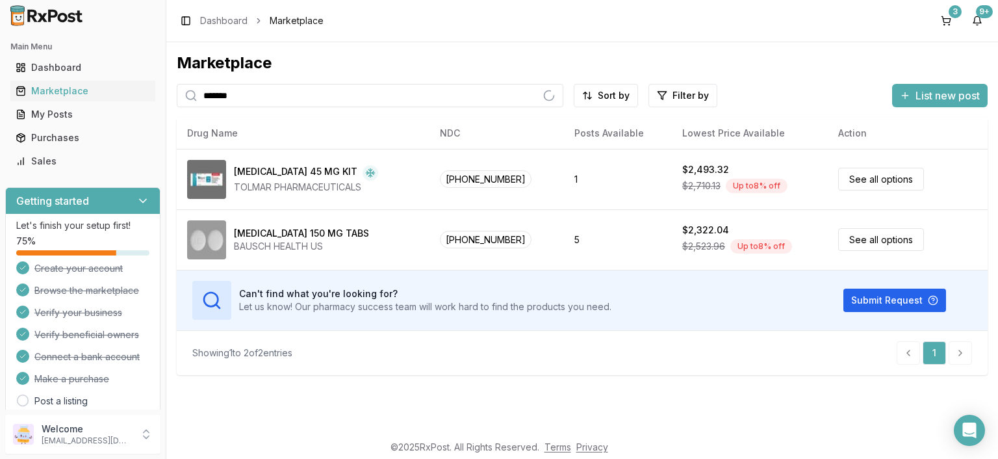  What do you see at coordinates (691, 96) in the screenshot?
I see `span: Filter by` at bounding box center [691, 96].